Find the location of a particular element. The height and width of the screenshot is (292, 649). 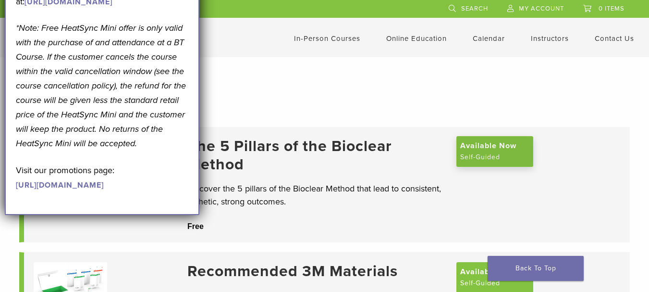

a: Available Now Self-Guided is located at coordinates (495, 151).